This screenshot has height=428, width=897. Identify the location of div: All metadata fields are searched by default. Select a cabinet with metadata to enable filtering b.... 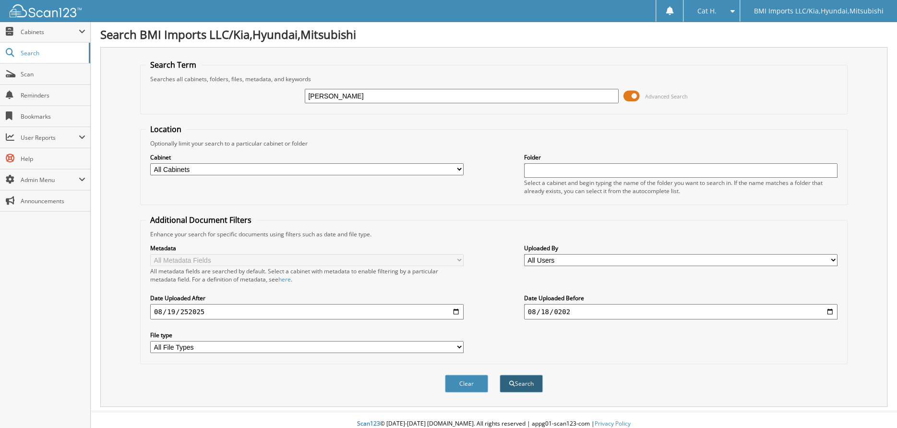
(307, 275).